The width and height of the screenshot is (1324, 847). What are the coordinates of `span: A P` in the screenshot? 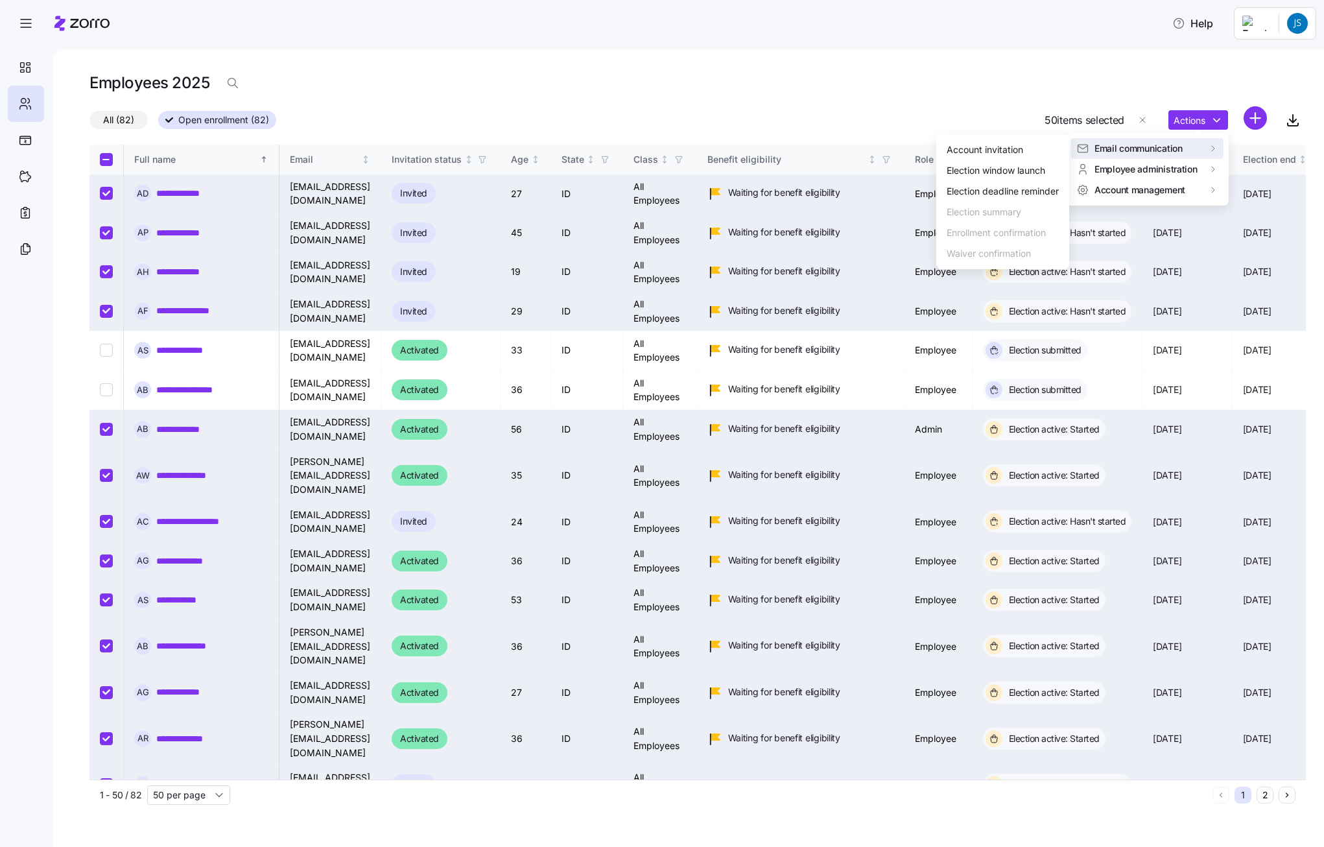 It's located at (143, 232).